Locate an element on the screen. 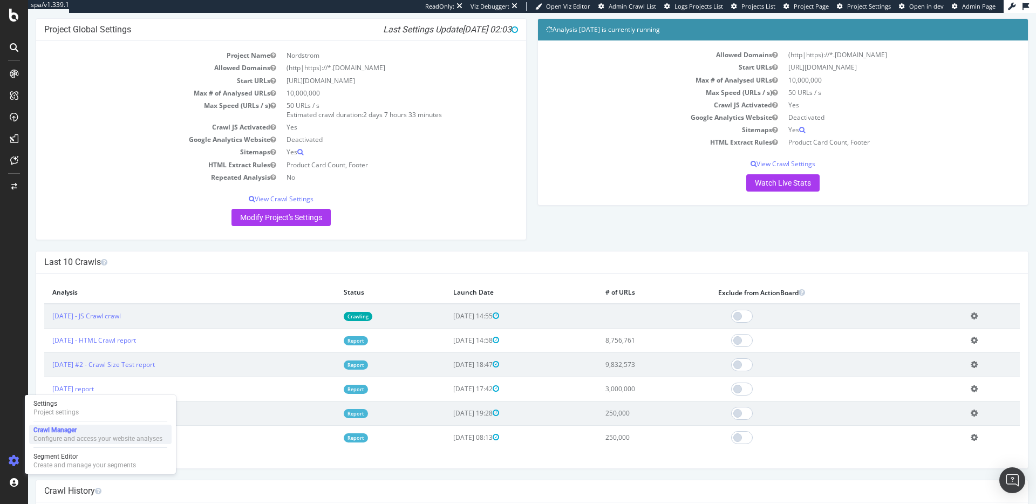 This screenshot has height=504, width=1036. a: Segment EditorCreate and manage your segments is located at coordinates (100, 461).